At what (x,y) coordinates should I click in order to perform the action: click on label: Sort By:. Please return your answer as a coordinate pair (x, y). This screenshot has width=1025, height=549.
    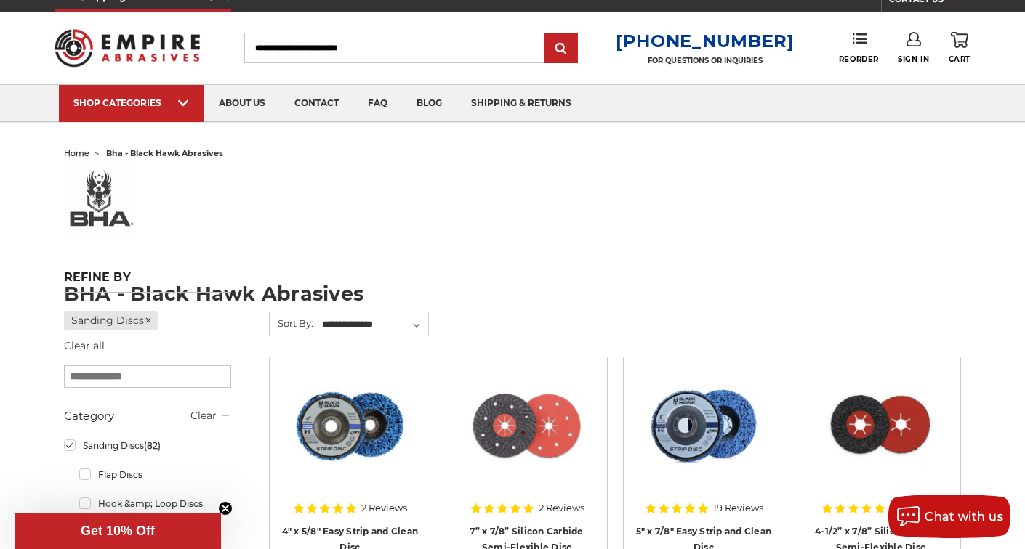
    Looking at the image, I should click on (291, 323).